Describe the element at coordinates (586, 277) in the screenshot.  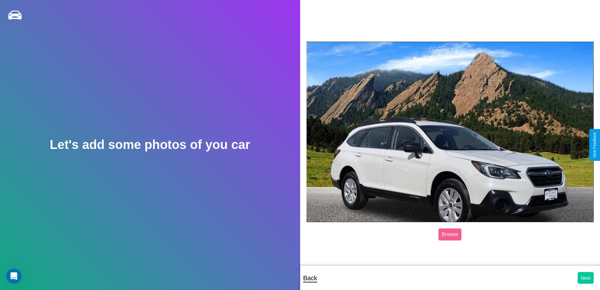
I see `button: Next` at that location.